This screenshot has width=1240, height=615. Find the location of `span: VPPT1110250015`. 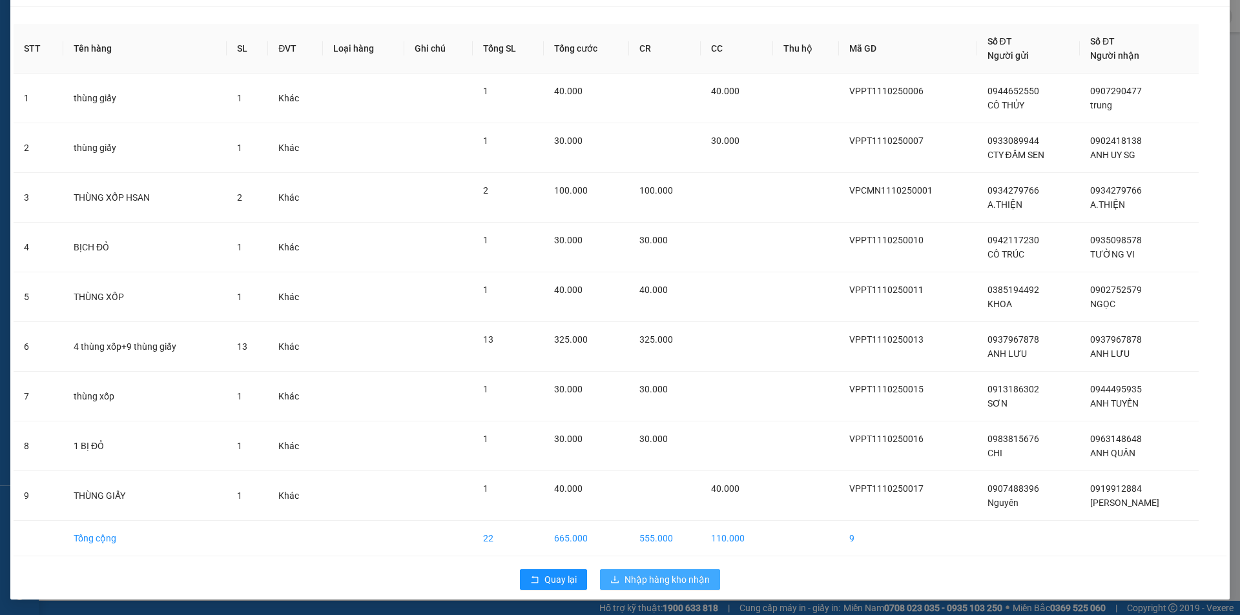

span: VPPT1110250015 is located at coordinates (886, 389).